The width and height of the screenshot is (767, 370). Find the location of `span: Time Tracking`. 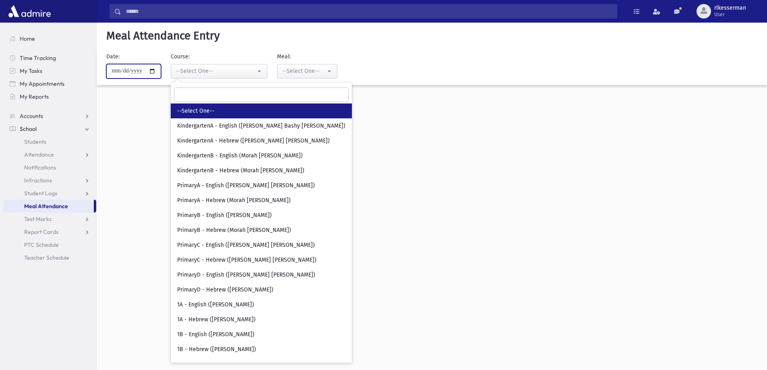

span: Time Tracking is located at coordinates (38, 58).